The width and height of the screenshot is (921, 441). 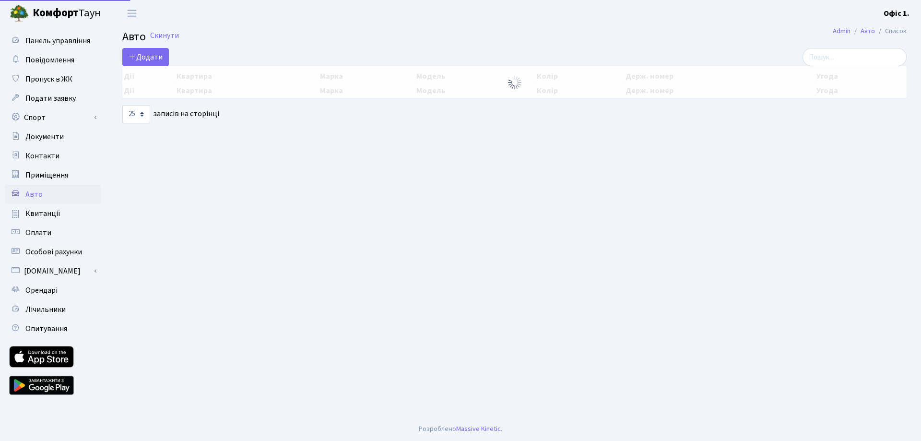 What do you see at coordinates (53, 175) in the screenshot?
I see `a: Приміщення` at bounding box center [53, 175].